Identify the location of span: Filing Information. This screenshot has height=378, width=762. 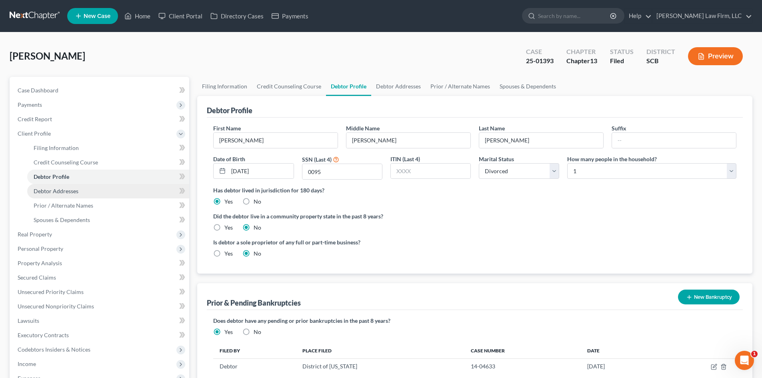
(56, 148).